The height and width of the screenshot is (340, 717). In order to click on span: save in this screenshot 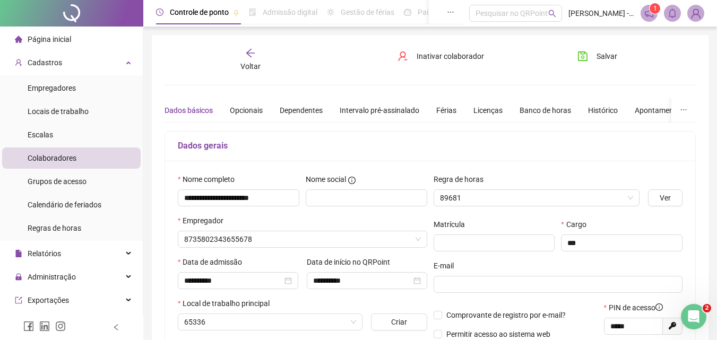, I will do `click(583, 56)`.